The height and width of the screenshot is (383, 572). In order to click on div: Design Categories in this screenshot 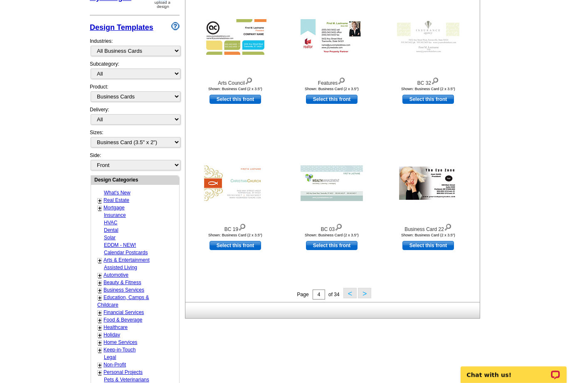, I will do `click(135, 180)`.